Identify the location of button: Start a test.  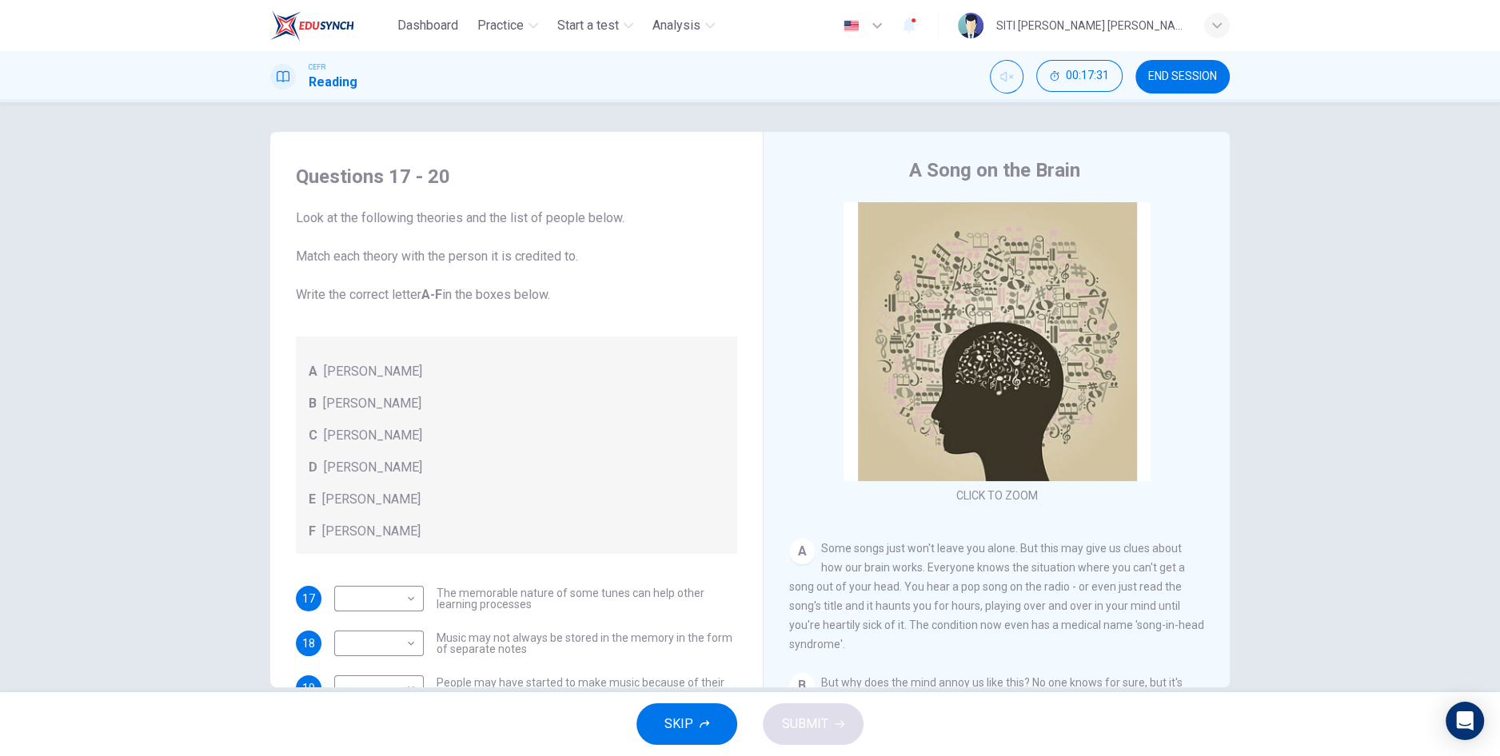
(595, 26).